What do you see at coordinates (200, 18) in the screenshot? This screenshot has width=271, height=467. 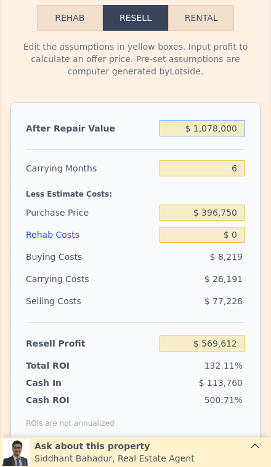 I see `button: Rental` at bounding box center [200, 18].